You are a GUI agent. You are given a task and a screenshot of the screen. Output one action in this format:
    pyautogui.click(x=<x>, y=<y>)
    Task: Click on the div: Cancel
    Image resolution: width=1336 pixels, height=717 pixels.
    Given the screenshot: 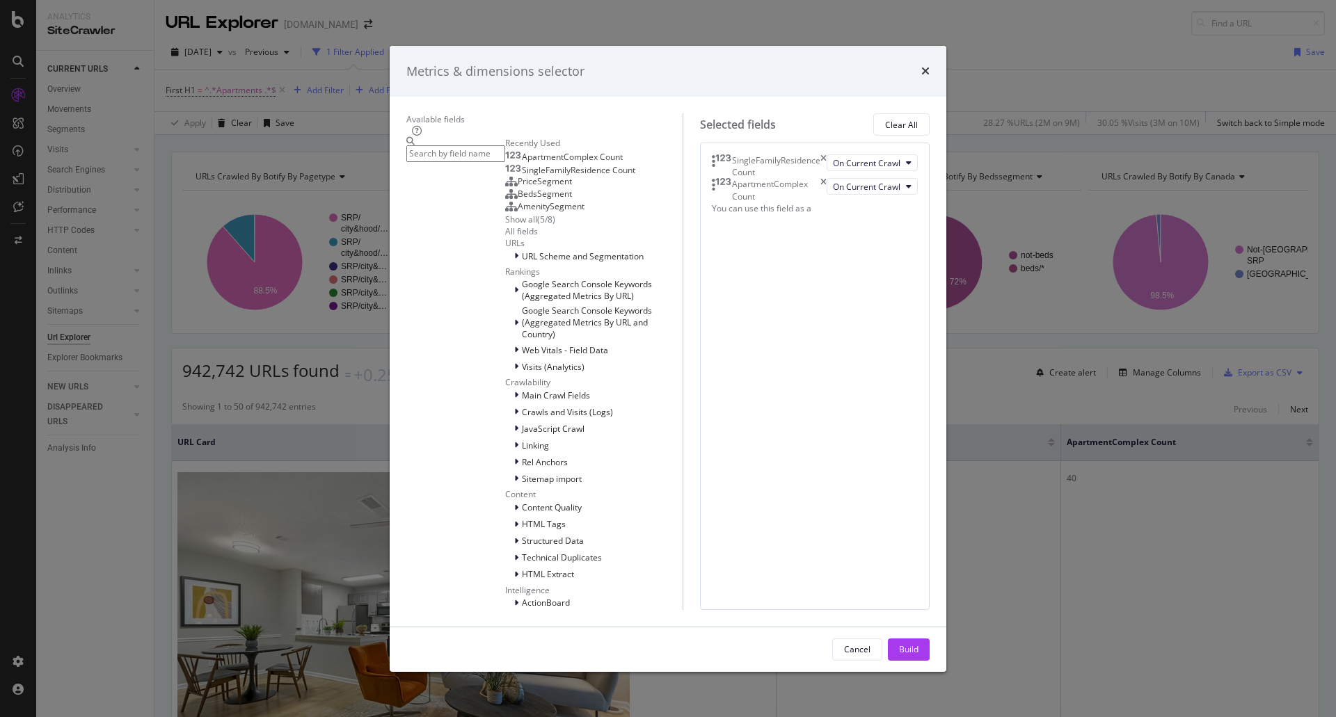 What is the action you would take?
    pyautogui.click(x=857, y=649)
    